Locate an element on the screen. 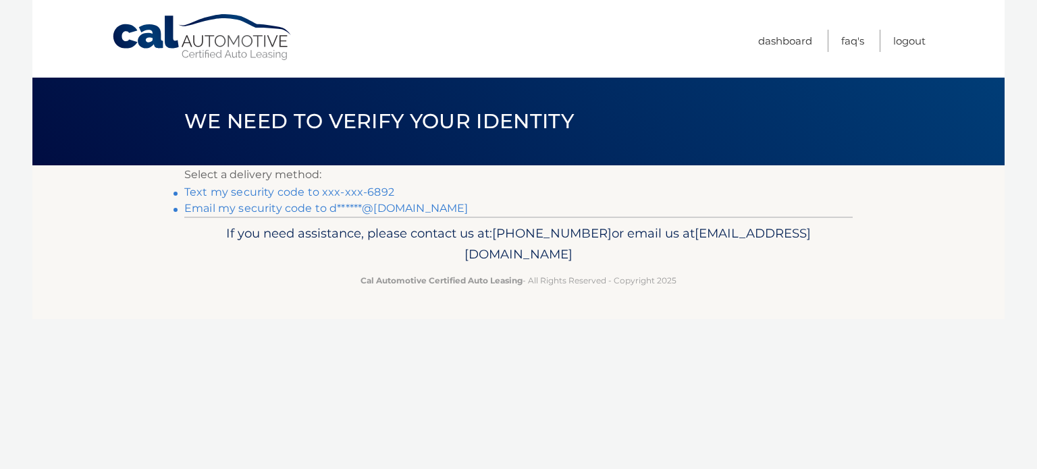 Image resolution: width=1037 pixels, height=469 pixels. strong: Cal Automotive Certified Auto Leasing is located at coordinates (442, 280).